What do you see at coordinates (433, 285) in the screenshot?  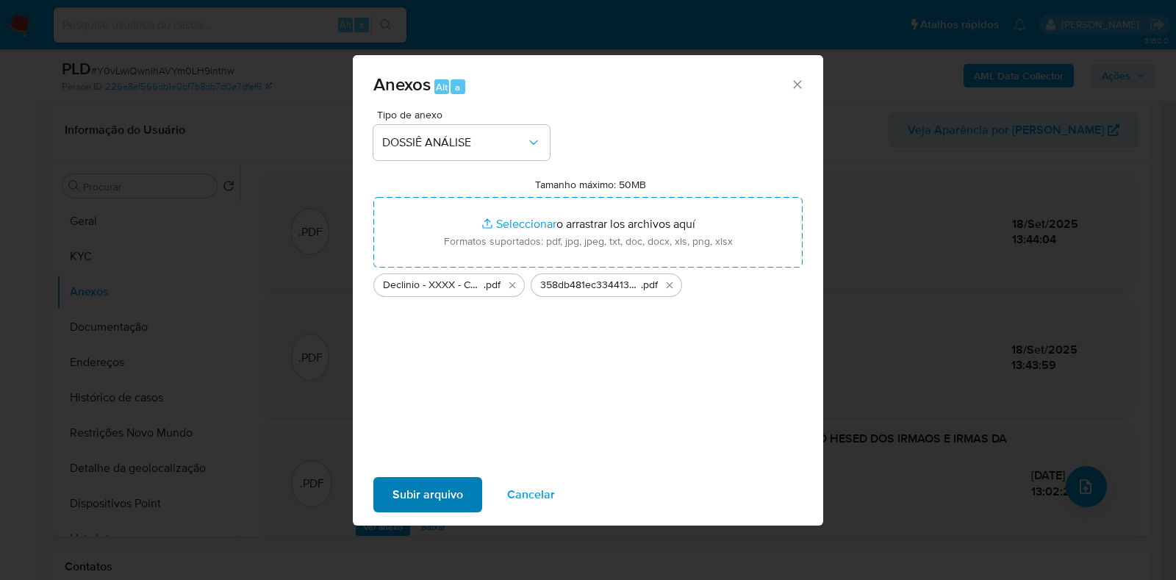 I see `span: Declinio - XXXX - CNPJ 02779337000174 - INSTITUTO HESED DOS IRMAOS E IRMAS DA STA CRUZ E DA B. A....` at bounding box center [433, 285].